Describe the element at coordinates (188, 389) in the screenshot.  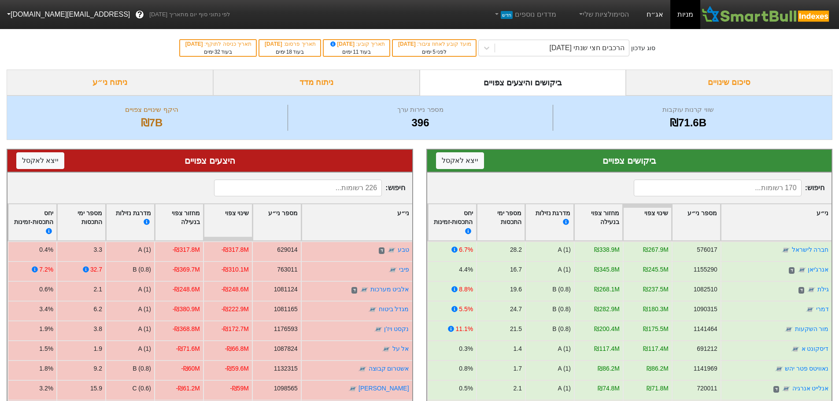
I see `div: -₪61.2M` at that location.